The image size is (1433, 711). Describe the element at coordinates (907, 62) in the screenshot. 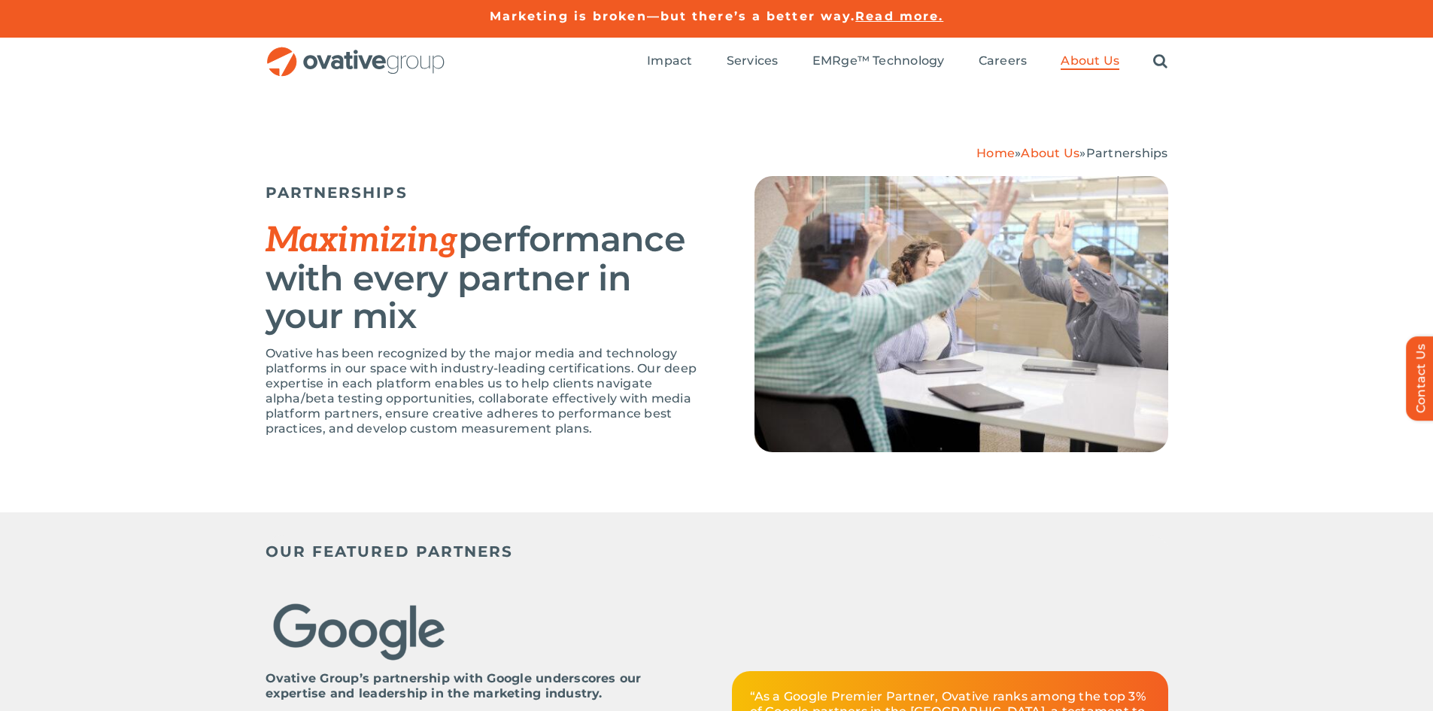

I see `nav: Menu` at that location.